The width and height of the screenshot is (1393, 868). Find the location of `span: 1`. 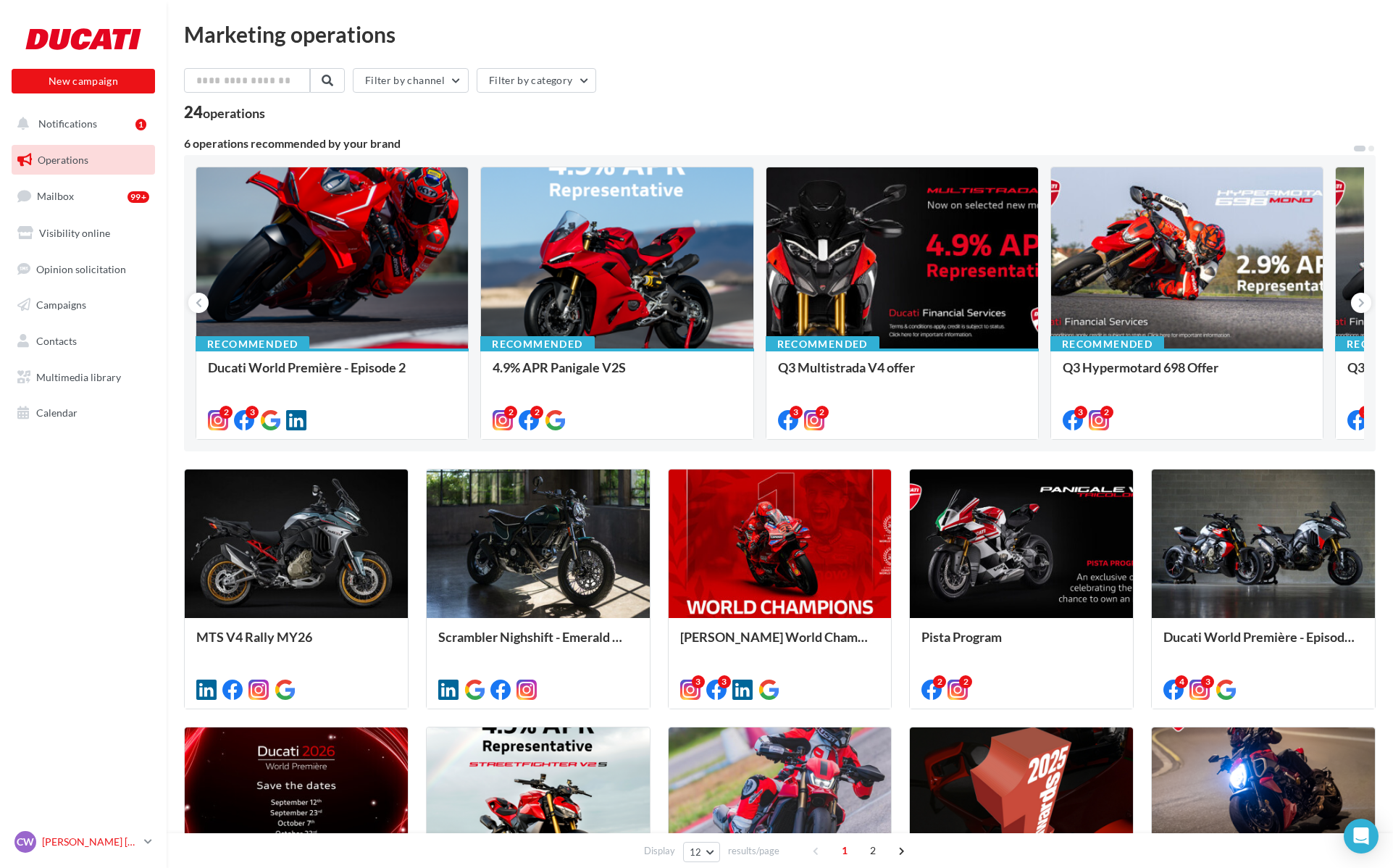

span: 1 is located at coordinates (845, 851).